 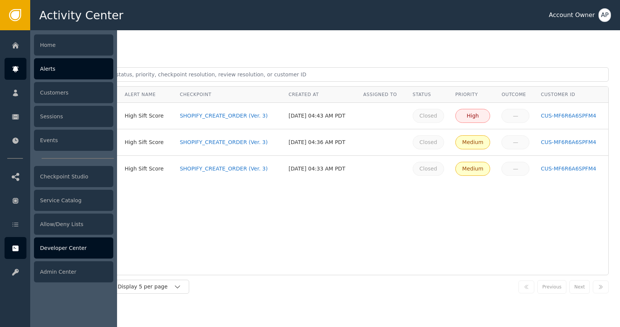 I want to click on div: Assigned To, so click(x=382, y=94).